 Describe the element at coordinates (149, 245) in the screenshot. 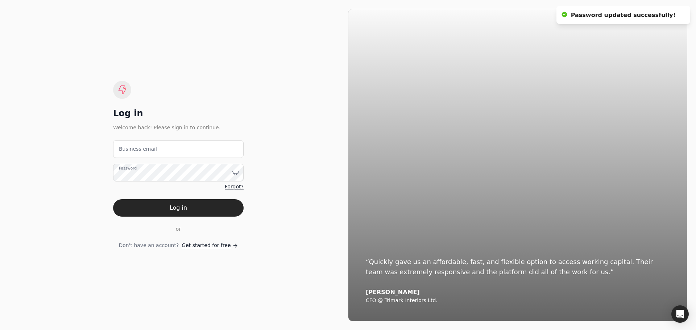

I see `span: Don't have an account?` at that location.